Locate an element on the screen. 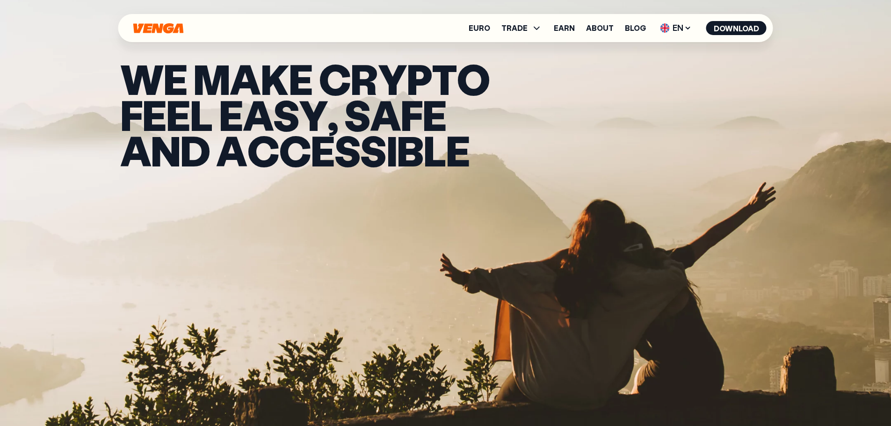 This screenshot has height=426, width=891. span: b is located at coordinates (410, 150).